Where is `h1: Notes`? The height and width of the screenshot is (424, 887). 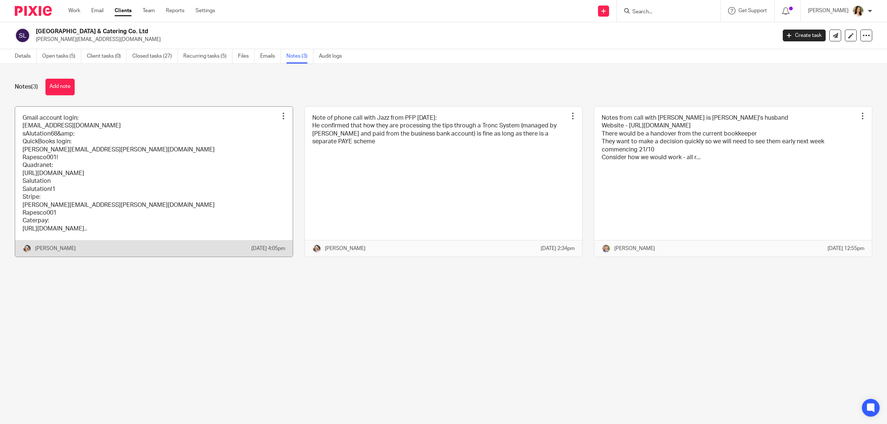 h1: Notes is located at coordinates (26, 87).